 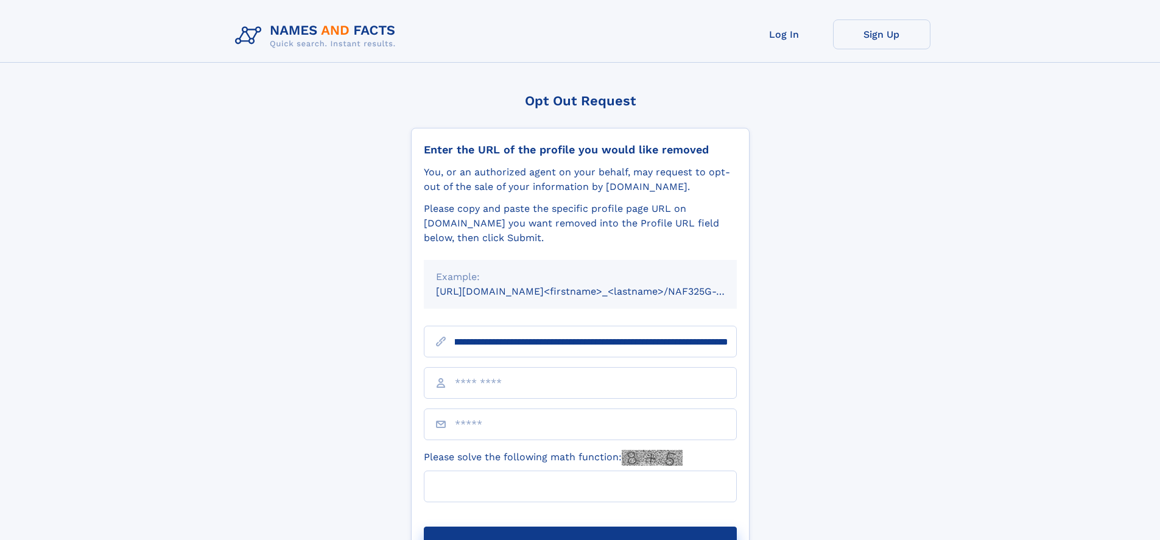 What do you see at coordinates (580, 150) in the screenshot?
I see `div: Enter the URL of the profile you would like removed` at bounding box center [580, 150].